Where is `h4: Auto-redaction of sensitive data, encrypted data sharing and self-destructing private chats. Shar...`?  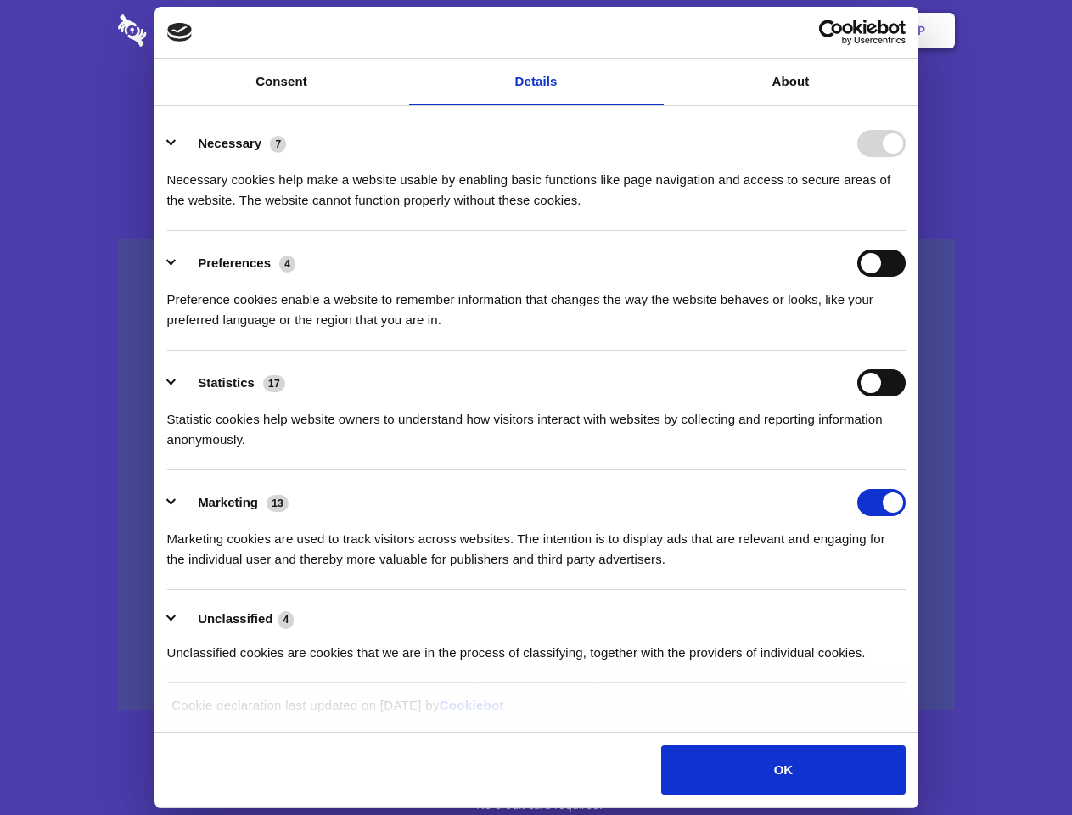
h4: Auto-redaction of sensitive data, encrypted data sharing and self-destructing private chats. Shar... is located at coordinates (537, 183).